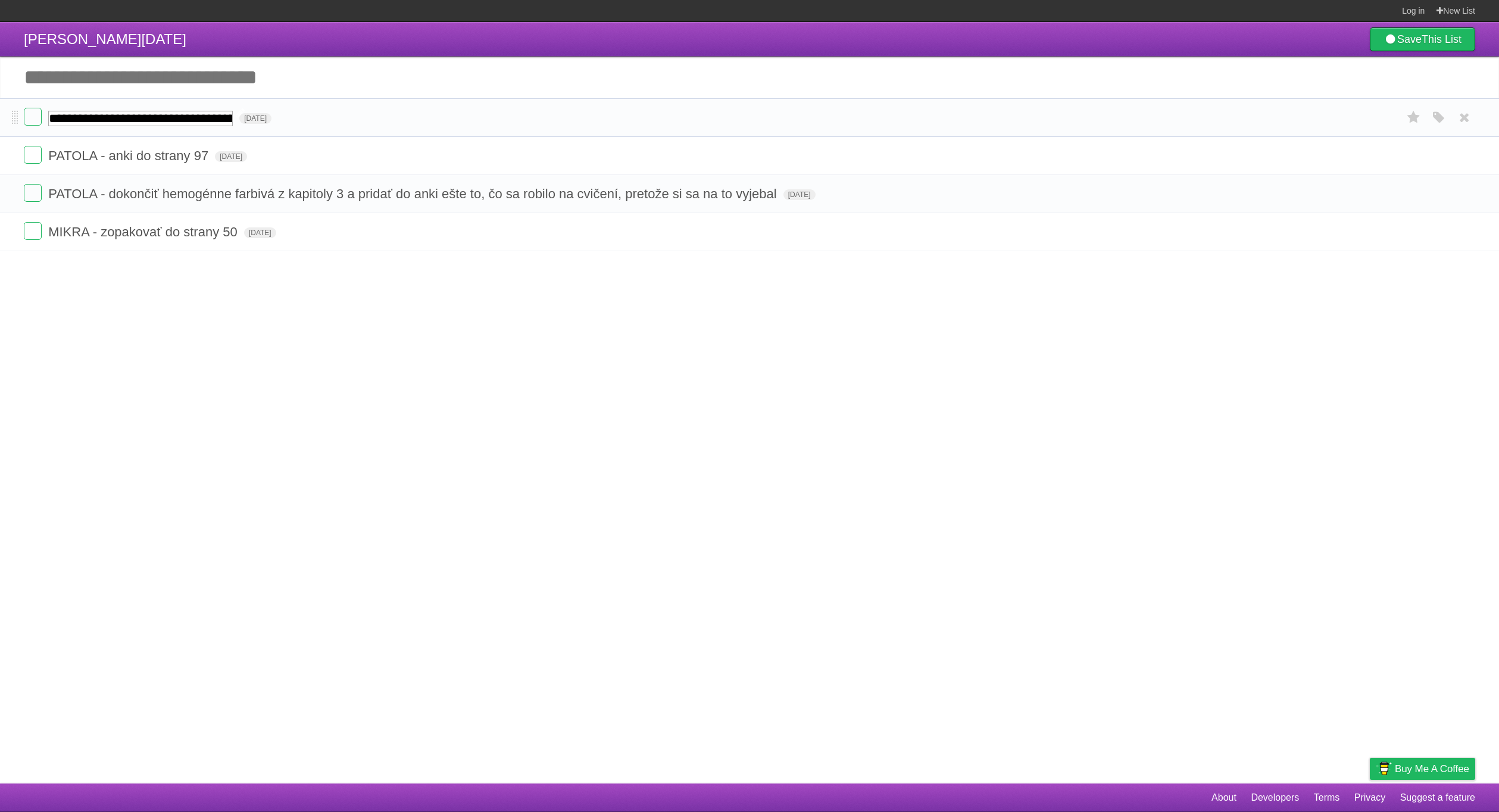  Describe the element at coordinates (1423, 40) in the screenshot. I see `a: SaveThis List` at that location.